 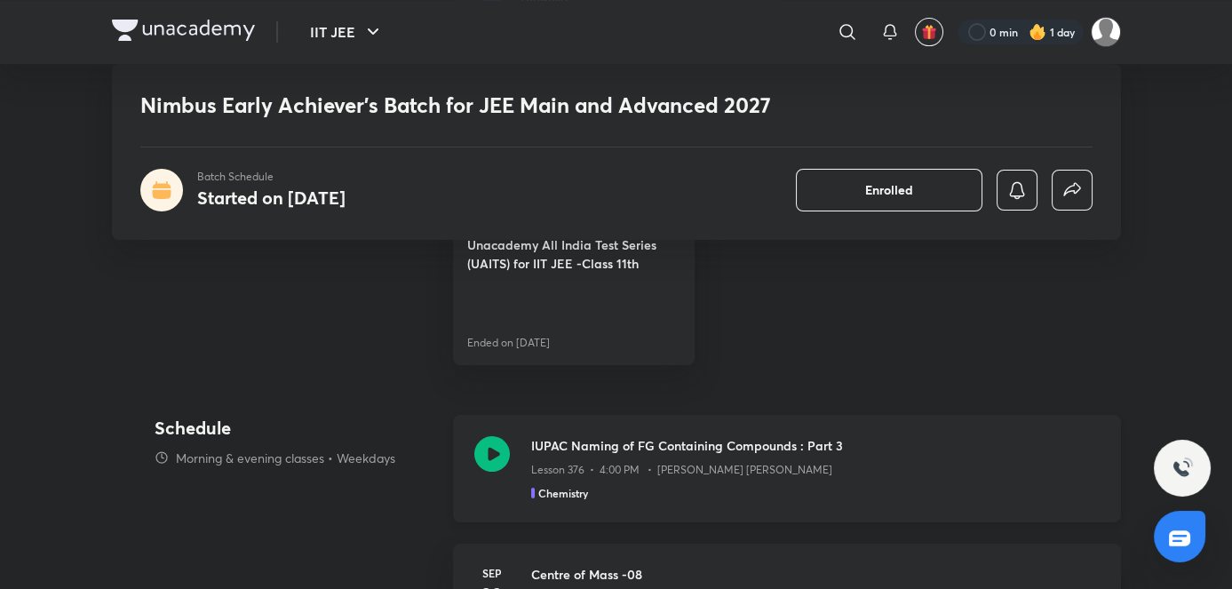 I want to click on h4: Schedule, so click(x=297, y=428).